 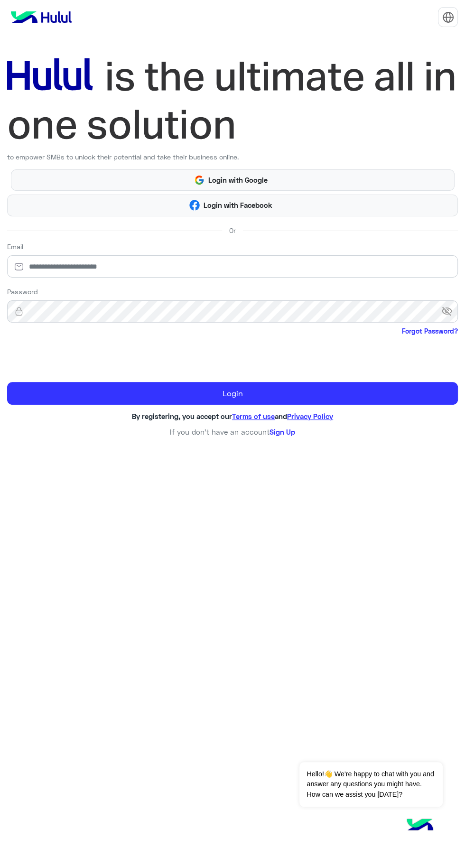 What do you see at coordinates (232, 100) in the screenshot?
I see `img: hululLoginTitle_EN.svg` at bounding box center [232, 100].